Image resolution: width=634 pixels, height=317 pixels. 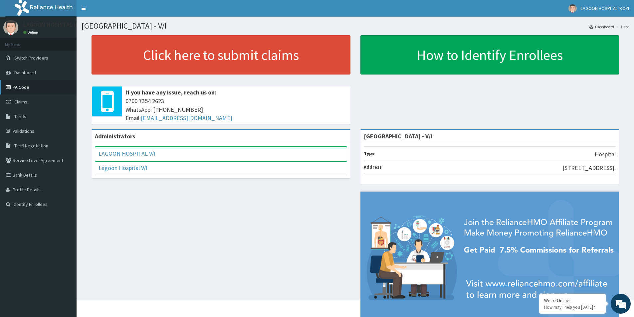 What do you see at coordinates (20, 42) in the screenshot?
I see `img: d_794563401_company_1708531726252_794563401` at bounding box center [20, 42].